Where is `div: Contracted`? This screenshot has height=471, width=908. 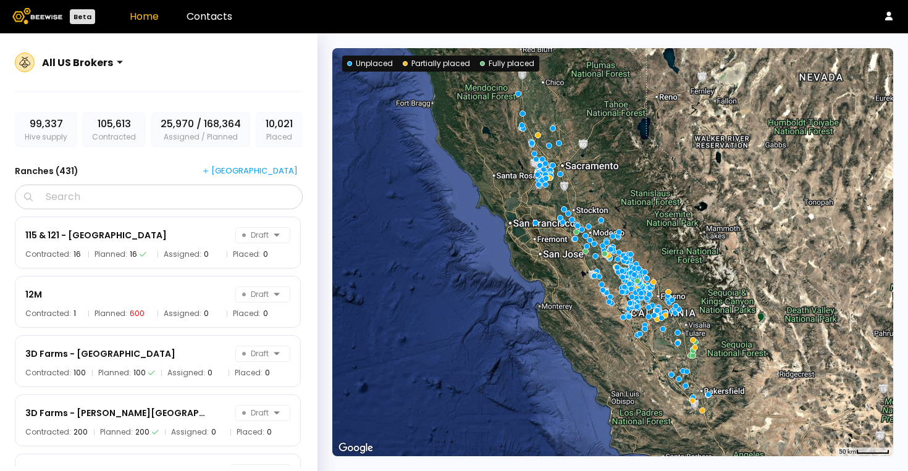 div: Contracted is located at coordinates (114, 130).